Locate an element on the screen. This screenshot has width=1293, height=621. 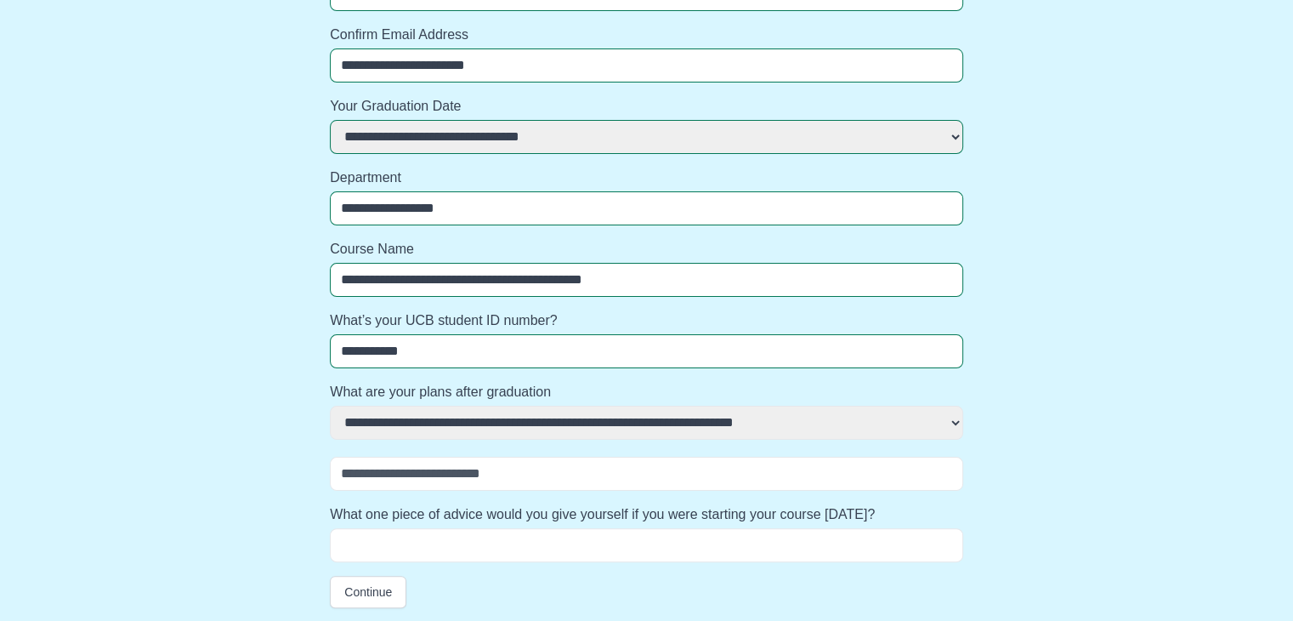
label: Department is located at coordinates (646, 178).